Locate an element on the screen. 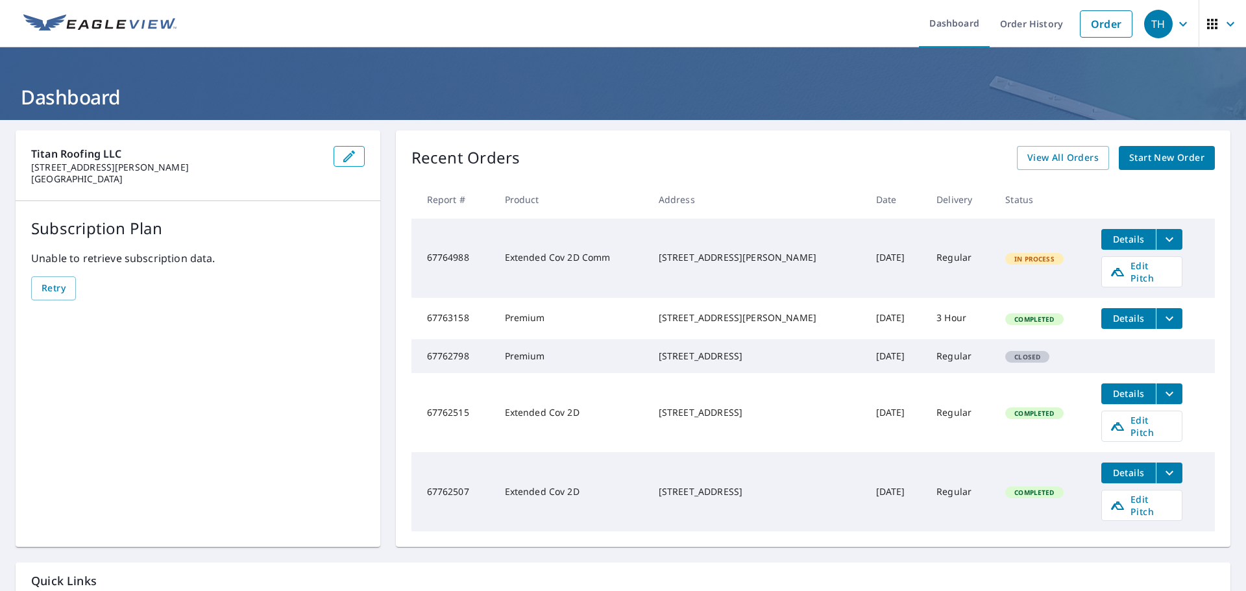 This screenshot has width=1246, height=591. button: filesDropdownBtn-67763158 is located at coordinates (1169, 319).